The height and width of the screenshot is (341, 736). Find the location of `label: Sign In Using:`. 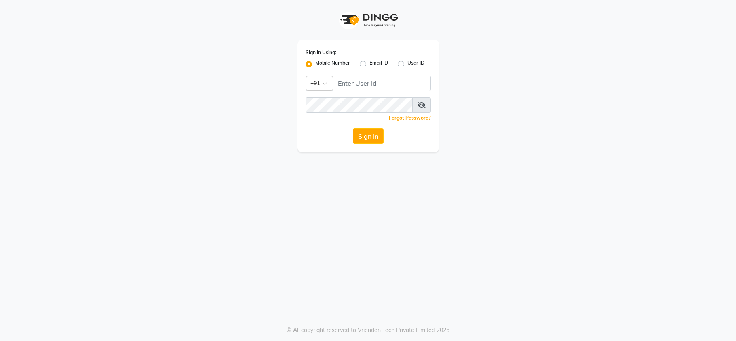

label: Sign In Using: is located at coordinates (321, 53).